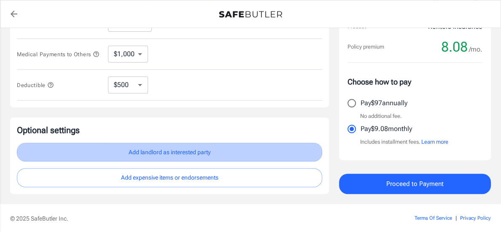 Image resolution: width=501 pixels, height=232 pixels. Describe the element at coordinates (454, 47) in the screenshot. I see `span: 8.08` at that location.